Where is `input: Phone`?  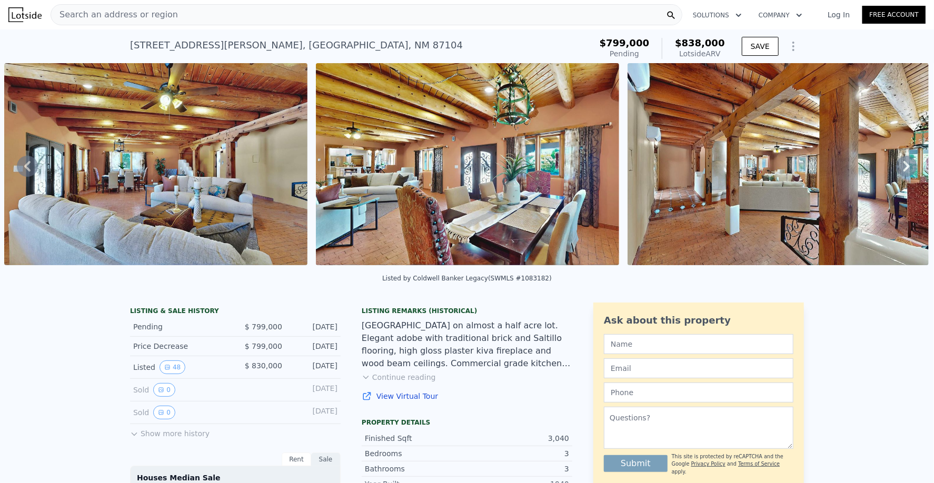
input: Phone is located at coordinates (699, 393).